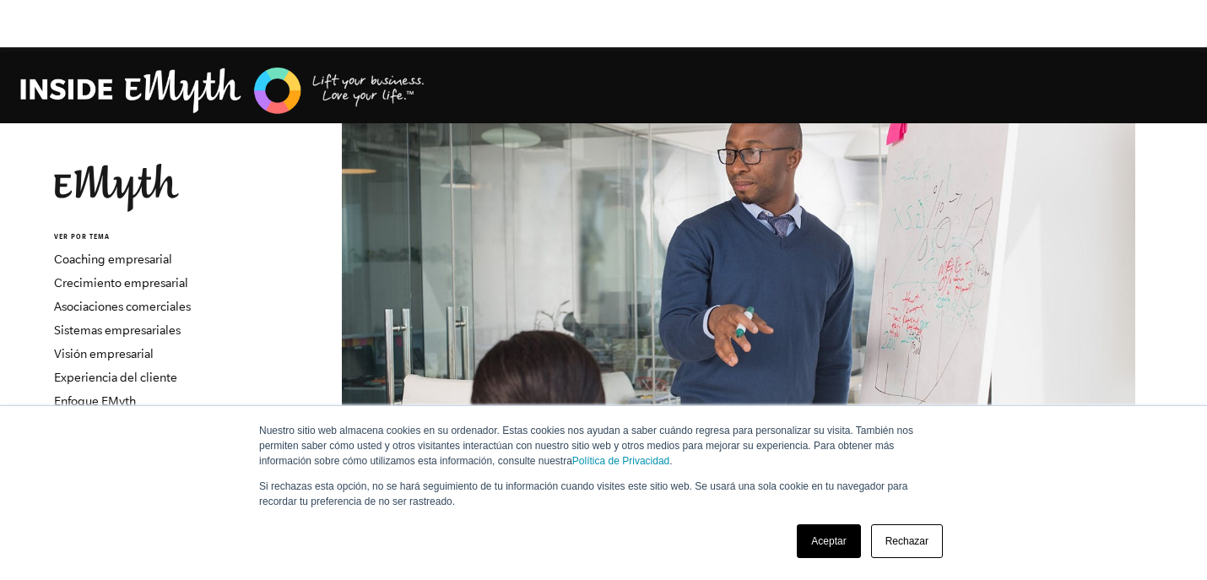 This screenshot has width=1207, height=580. Describe the element at coordinates (122, 306) in the screenshot. I see `a: Asociaciones comerciales` at that location.